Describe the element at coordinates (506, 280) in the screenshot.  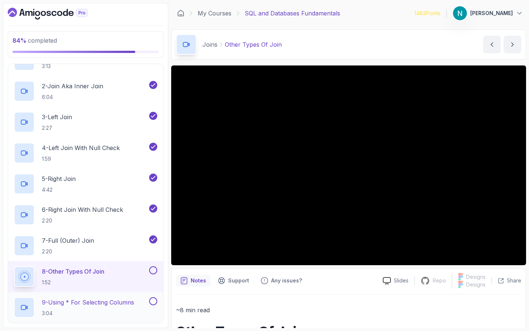
I see `button: Share` at that location.